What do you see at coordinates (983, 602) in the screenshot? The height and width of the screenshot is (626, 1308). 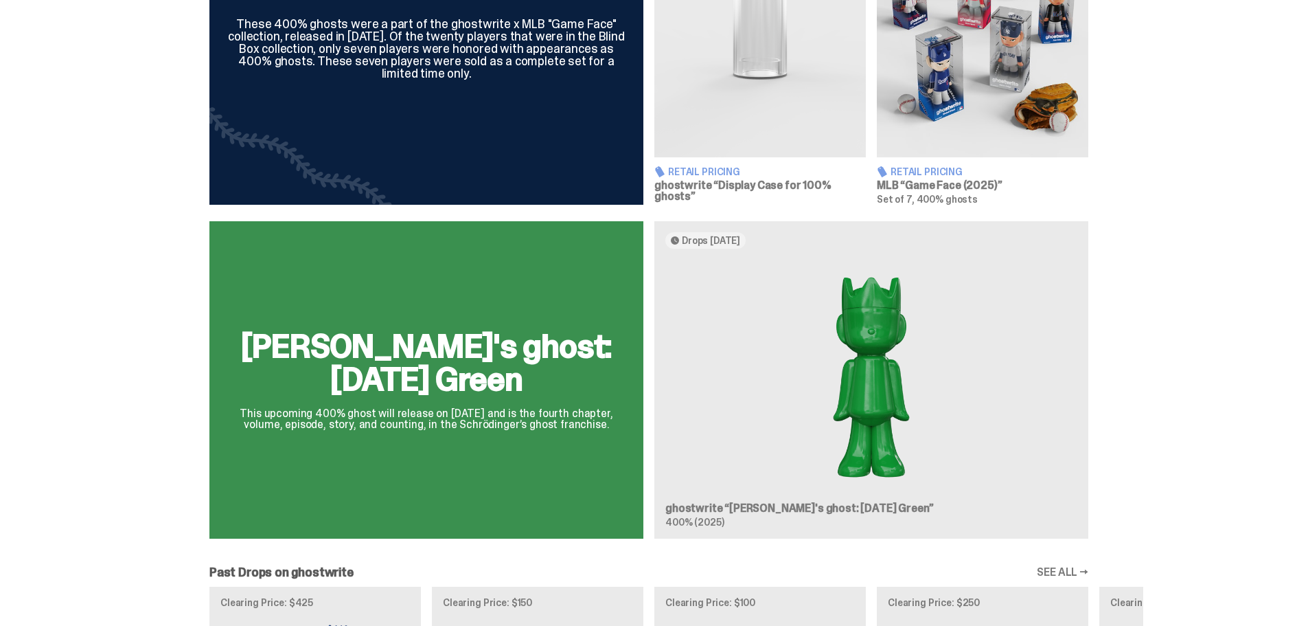 I see `p: Clearing Price: $250` at bounding box center [983, 602].